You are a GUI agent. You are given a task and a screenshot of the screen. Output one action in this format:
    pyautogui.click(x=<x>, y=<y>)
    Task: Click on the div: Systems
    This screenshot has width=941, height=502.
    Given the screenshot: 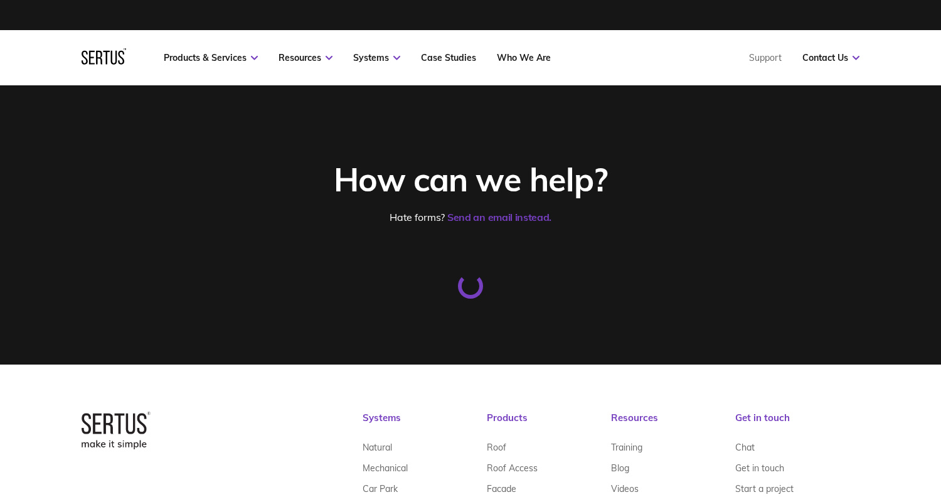 What is the action you would take?
    pyautogui.click(x=425, y=424)
    